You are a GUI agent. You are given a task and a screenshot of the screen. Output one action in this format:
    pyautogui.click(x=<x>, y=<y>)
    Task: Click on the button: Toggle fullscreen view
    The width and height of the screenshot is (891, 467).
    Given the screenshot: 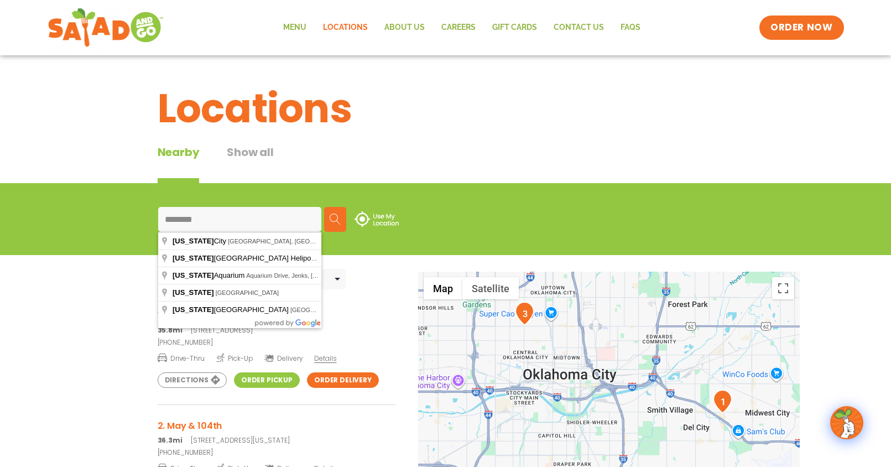 What is the action you would take?
    pyautogui.click(x=783, y=288)
    